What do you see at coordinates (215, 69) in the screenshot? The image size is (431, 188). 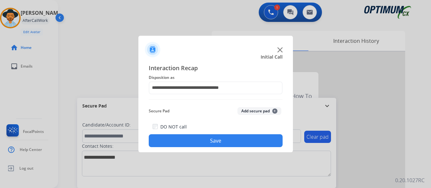 I see `span: Interaction Recap` at bounding box center [215, 69].